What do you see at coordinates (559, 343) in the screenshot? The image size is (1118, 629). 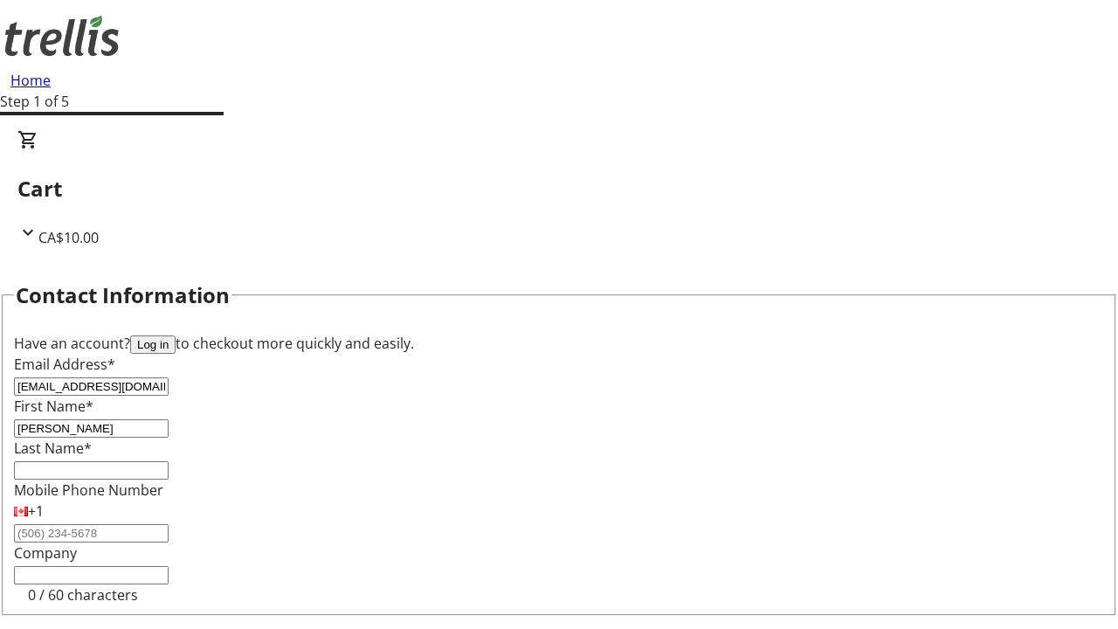 I see `div: Have an account? to checkout more quickly and easily.` at bounding box center [559, 343].